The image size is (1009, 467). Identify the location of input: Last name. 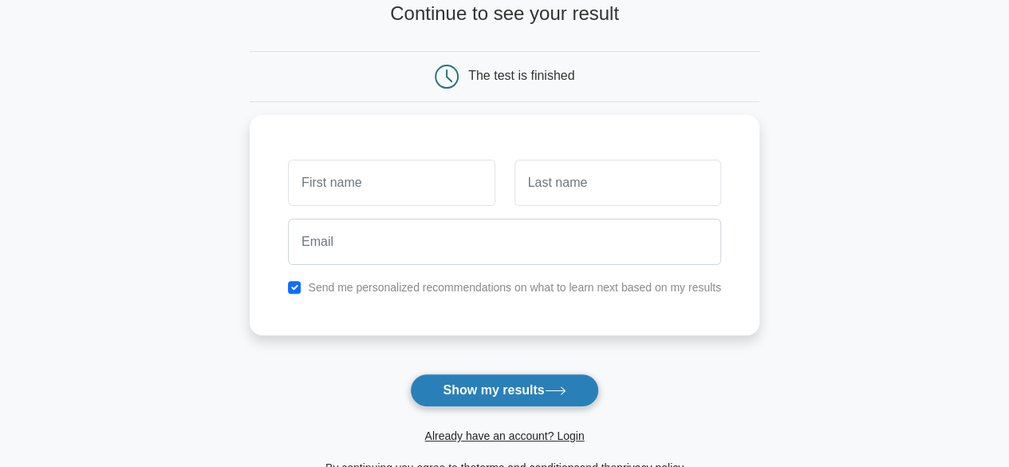
(617, 183).